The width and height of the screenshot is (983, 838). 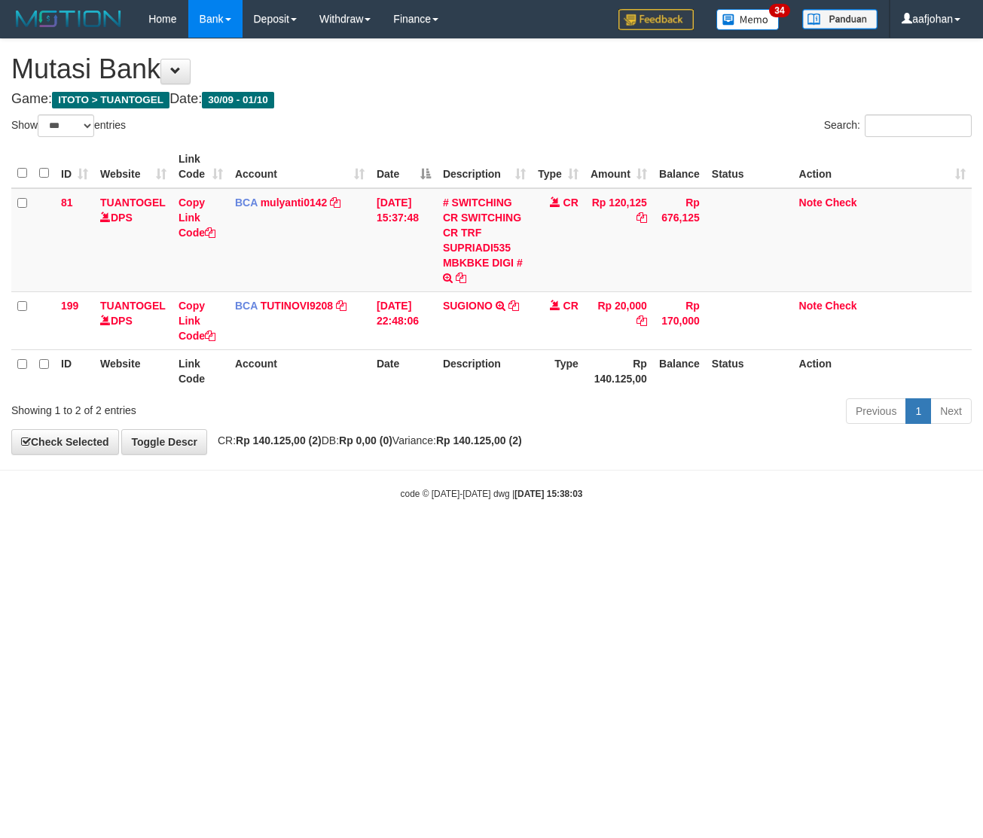 What do you see at coordinates (656, 20) in the screenshot?
I see `img: Feedback.jpg` at bounding box center [656, 20].